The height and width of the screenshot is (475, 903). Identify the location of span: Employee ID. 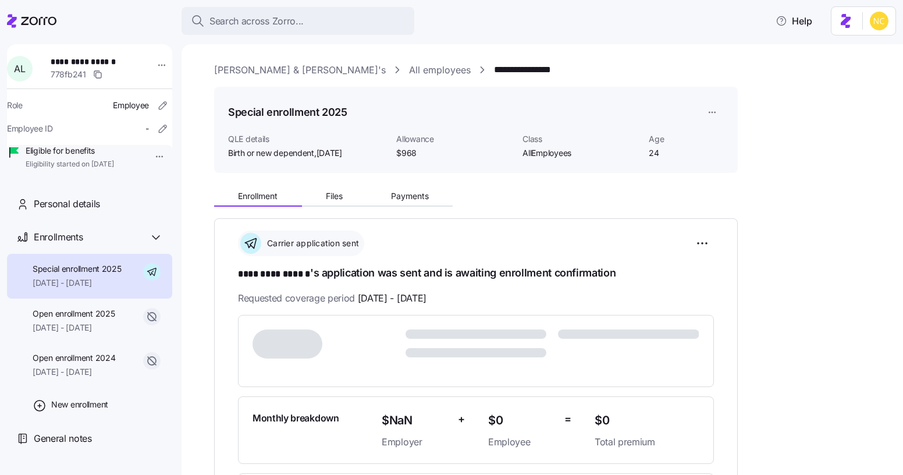
(30, 129).